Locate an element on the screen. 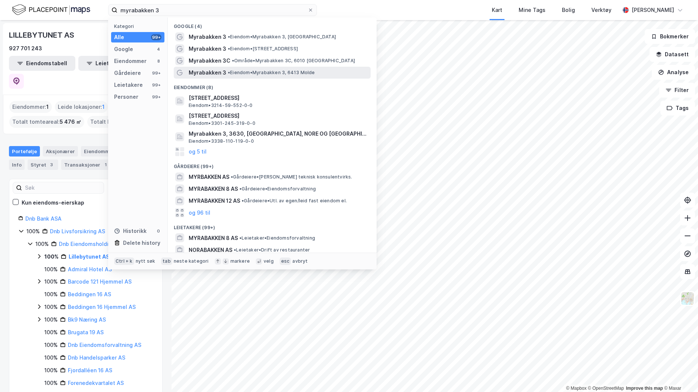  div: Kart is located at coordinates (497, 10).